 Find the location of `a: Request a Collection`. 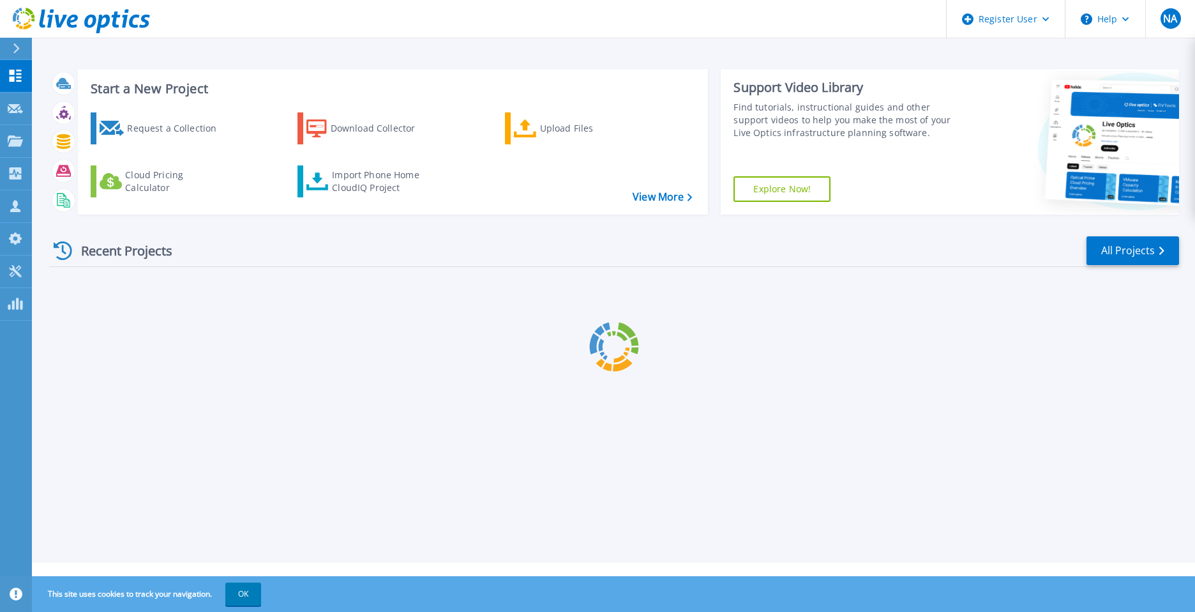

a: Request a Collection is located at coordinates (162, 128).